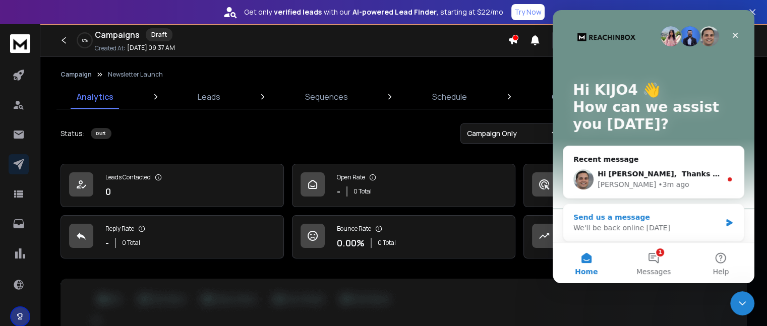 This screenshot has width=767, height=326. Describe the element at coordinates (635, 185) in the screenshot. I see `a: Click Rate-0 Total` at that location.